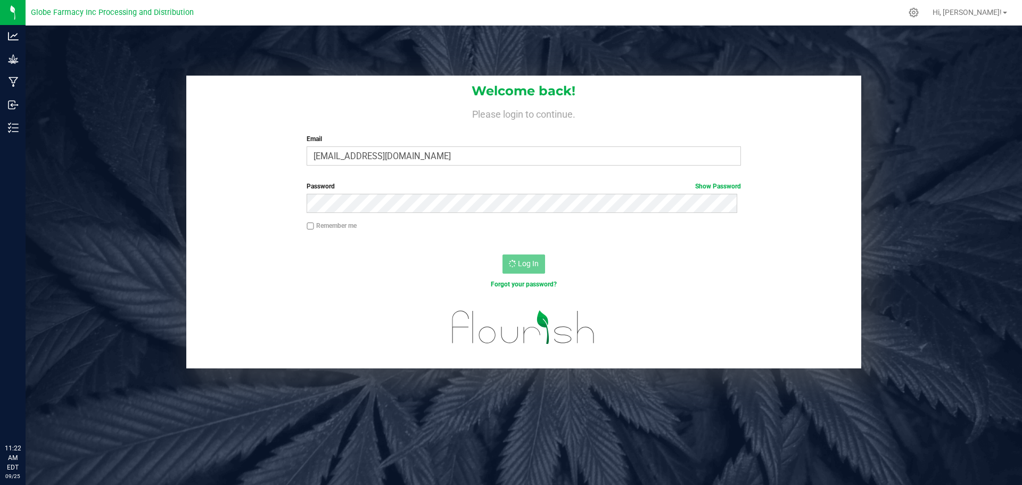 The width and height of the screenshot is (1022, 485). What do you see at coordinates (524, 264) in the screenshot?
I see `button: Log In` at bounding box center [524, 264].